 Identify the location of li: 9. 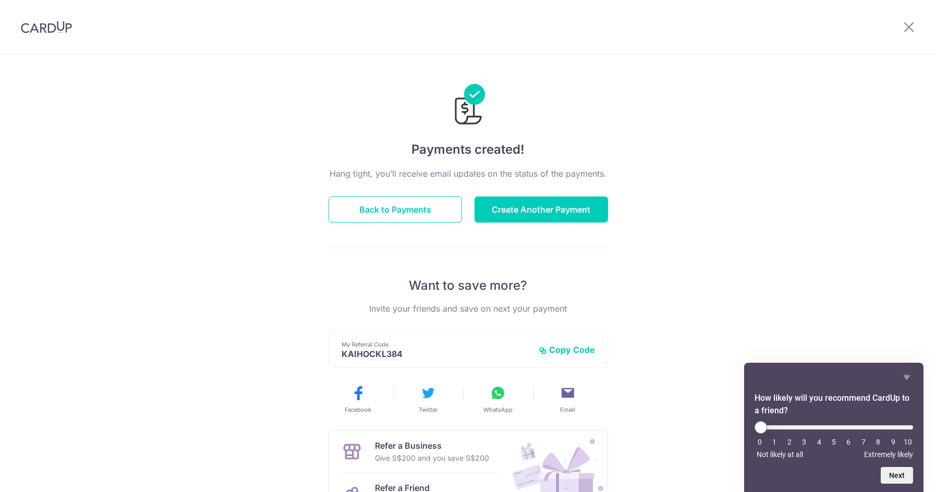
(893, 442).